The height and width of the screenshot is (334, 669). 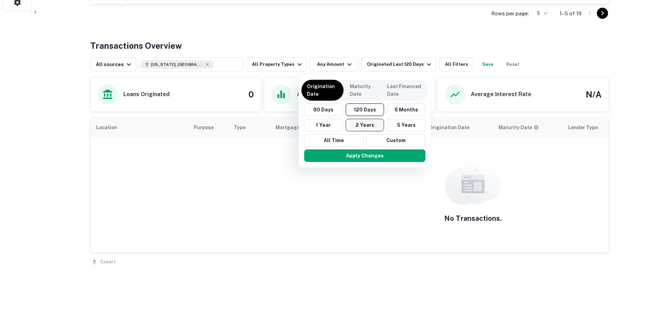 What do you see at coordinates (406, 125) in the screenshot?
I see `button: 5 Years` at bounding box center [406, 125].